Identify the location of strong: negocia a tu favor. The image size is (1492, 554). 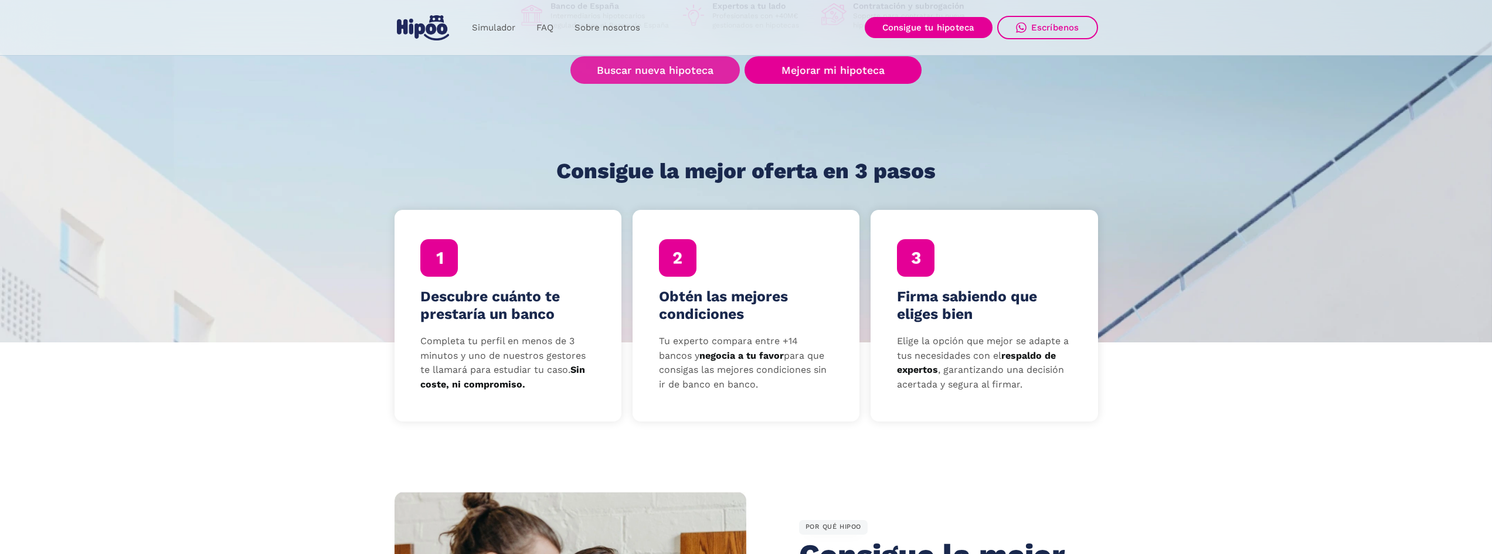
(742, 355).